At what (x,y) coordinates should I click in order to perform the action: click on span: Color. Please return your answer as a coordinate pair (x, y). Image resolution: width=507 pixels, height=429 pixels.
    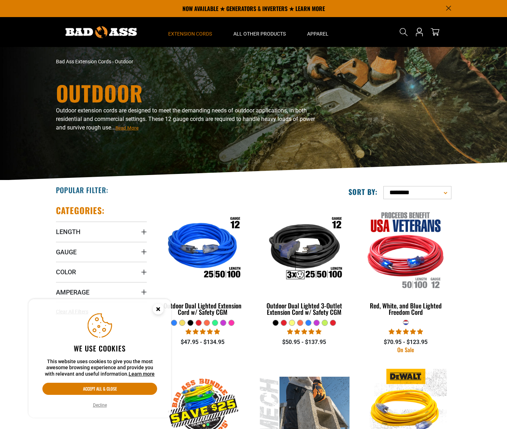
    Looking at the image, I should click on (66, 272).